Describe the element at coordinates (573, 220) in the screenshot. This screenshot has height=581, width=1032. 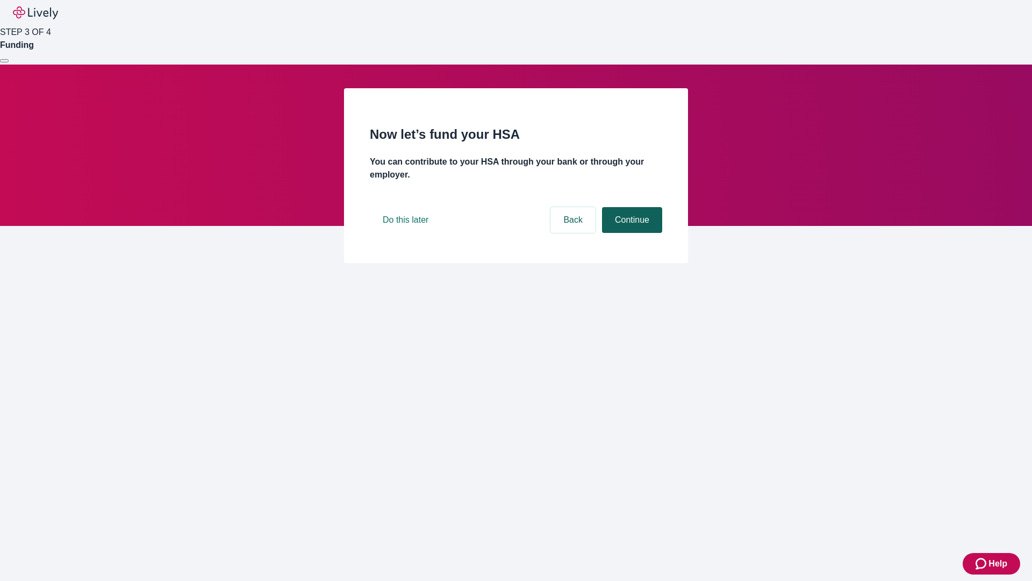
I see `button: Back` at that location.